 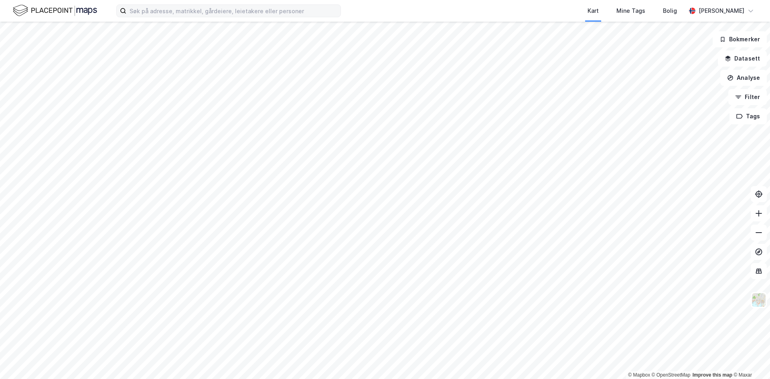 I want to click on button: Tags, so click(x=748, y=116).